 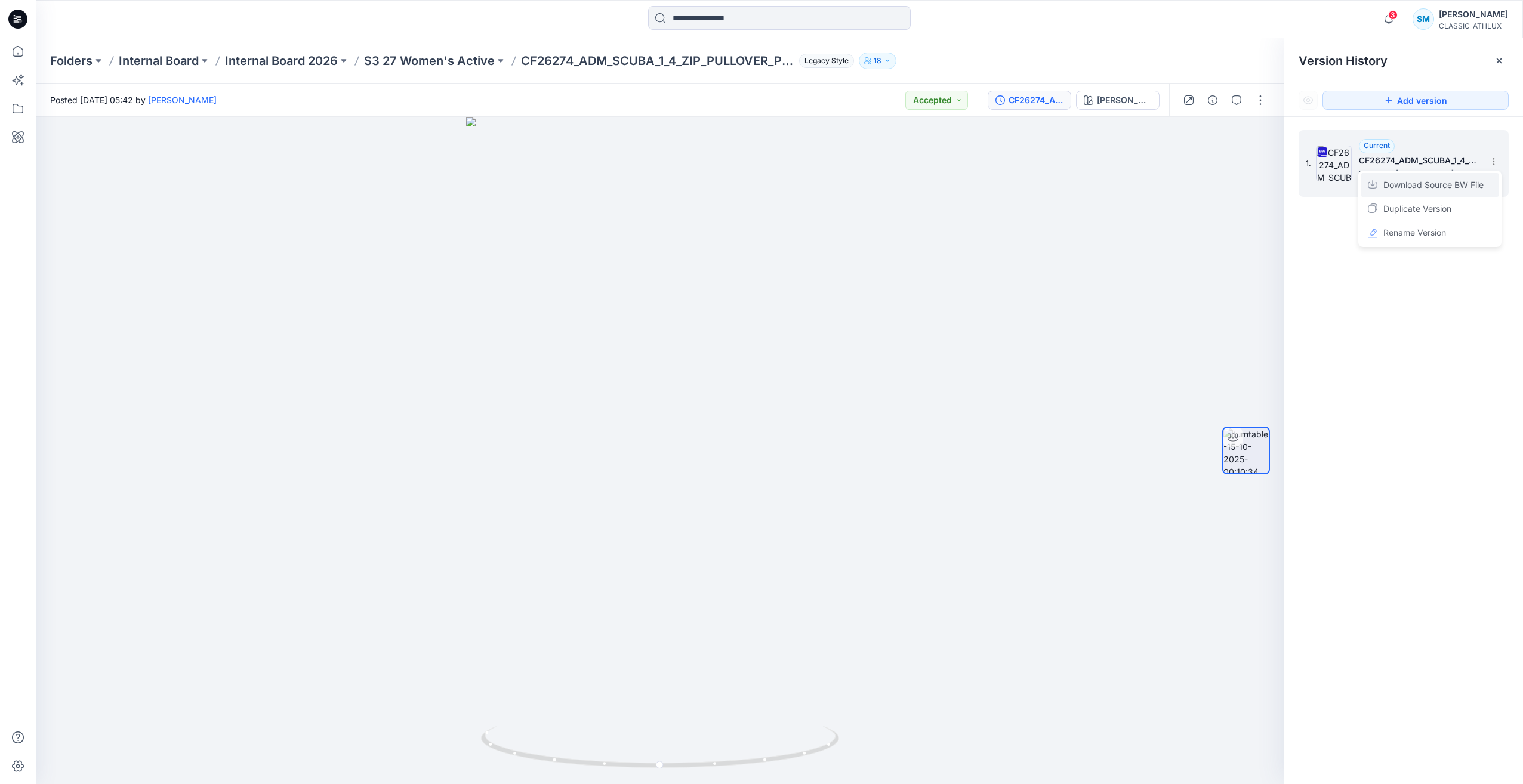 I want to click on p: Folders, so click(x=71, y=60).